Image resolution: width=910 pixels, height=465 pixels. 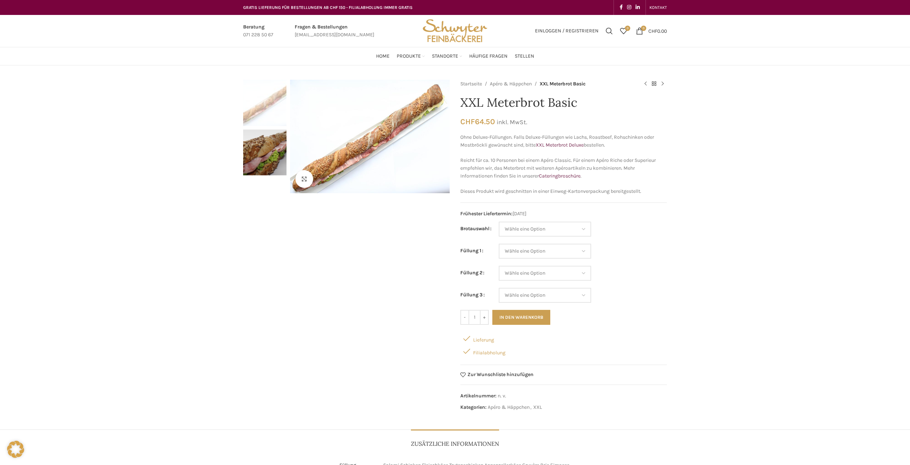 What do you see at coordinates (411, 56) in the screenshot?
I see `a: Produkte` at bounding box center [411, 56].